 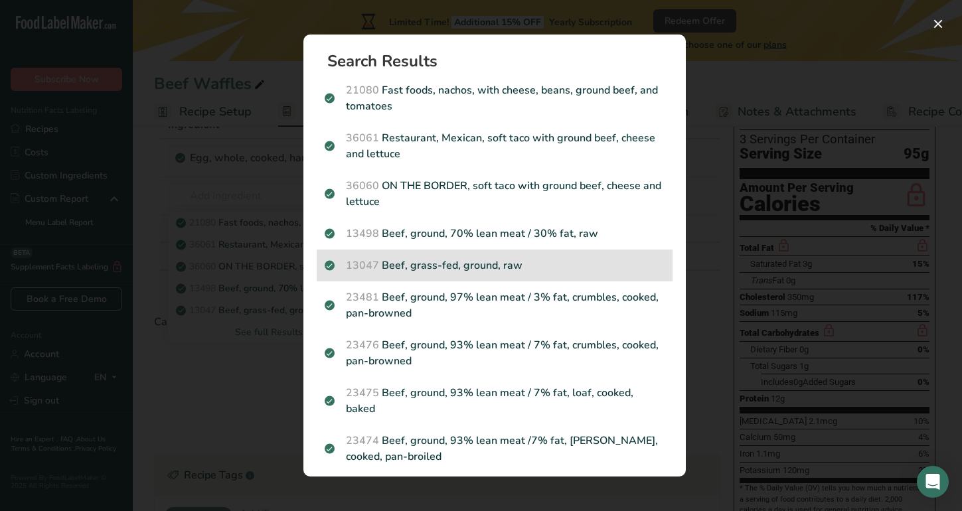 What do you see at coordinates (495, 401) in the screenshot?
I see `p: Beef, ground, 93% lean meat / 7% fat, loaf, cooked, baked` at bounding box center [495, 401].